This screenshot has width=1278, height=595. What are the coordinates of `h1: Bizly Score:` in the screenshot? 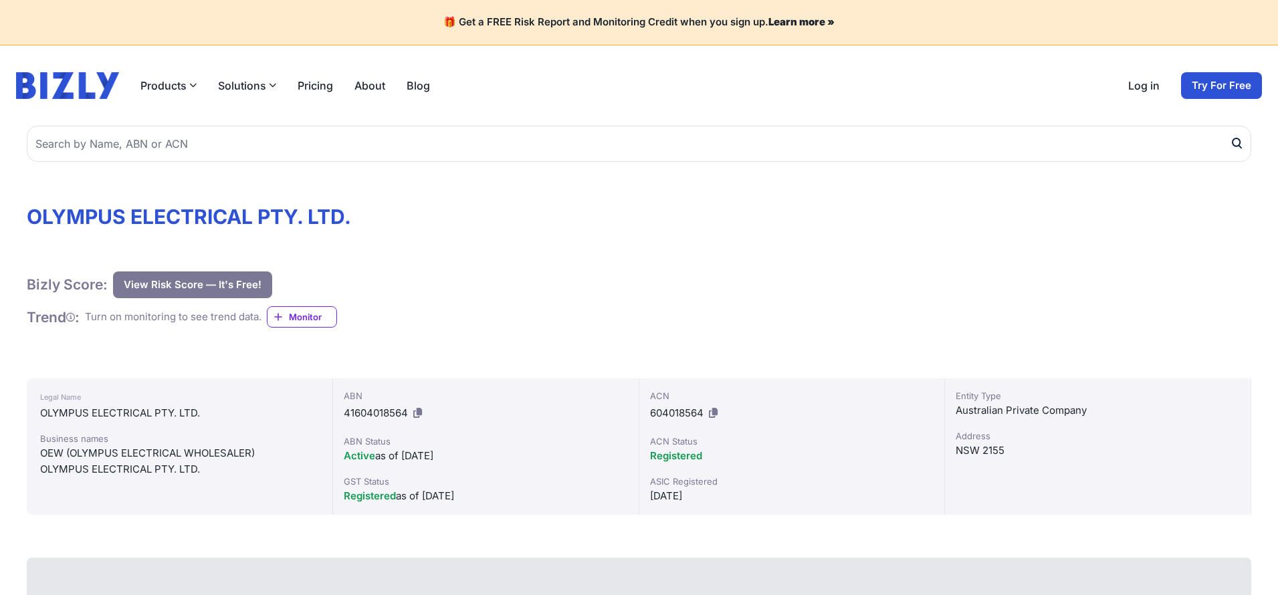 It's located at (67, 284).